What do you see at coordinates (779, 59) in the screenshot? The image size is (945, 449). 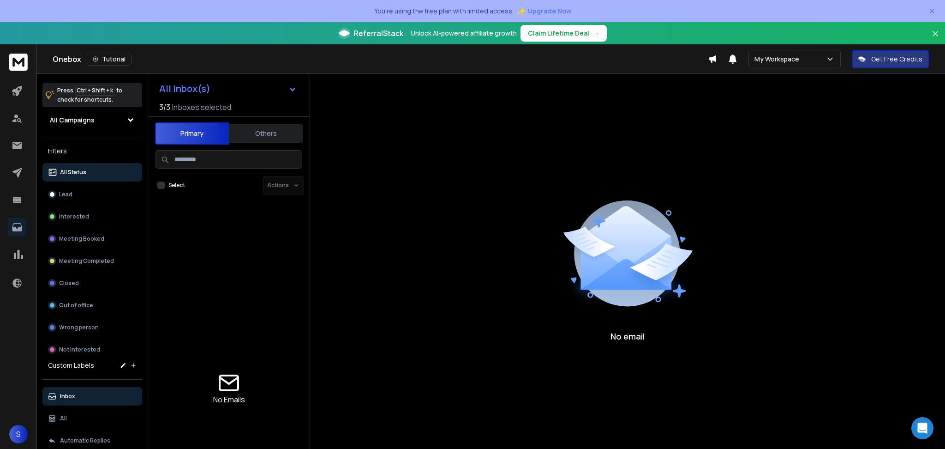 I see `p: My Workspace` at bounding box center [779, 59].